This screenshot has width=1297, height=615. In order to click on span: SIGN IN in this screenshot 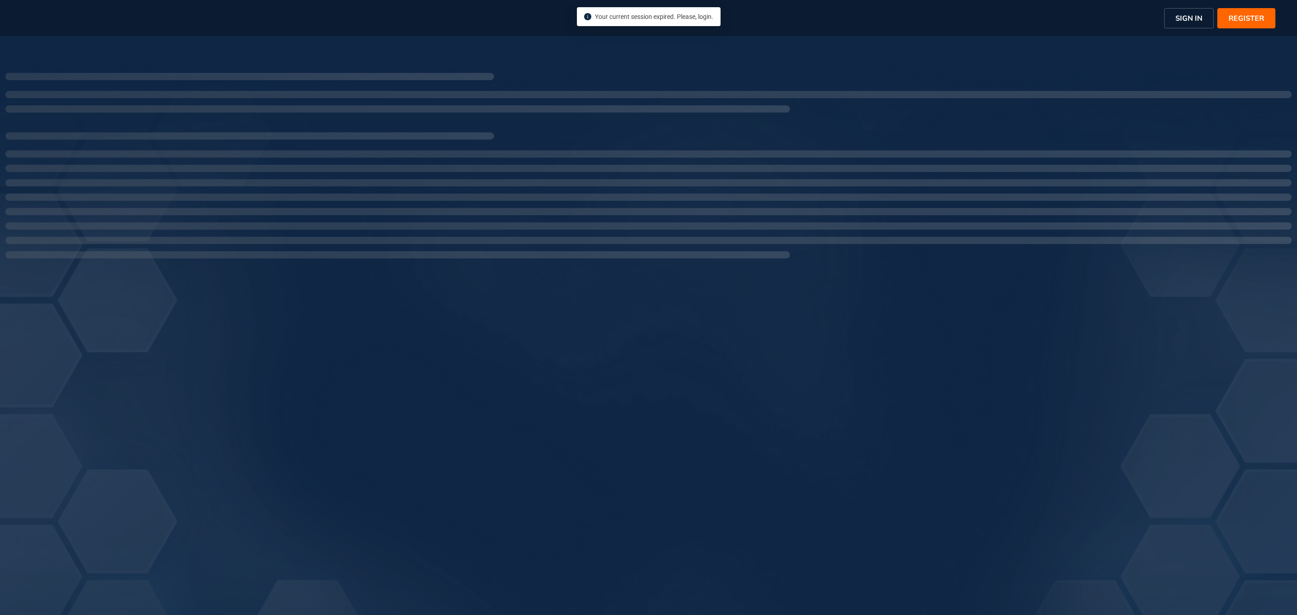, I will do `click(1189, 18)`.